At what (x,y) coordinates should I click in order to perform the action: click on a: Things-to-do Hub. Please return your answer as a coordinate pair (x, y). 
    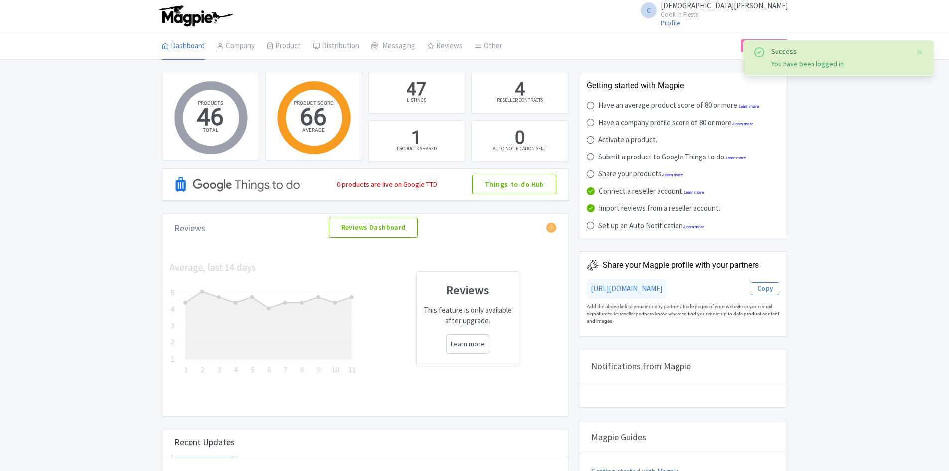
    Looking at the image, I should click on (514, 185).